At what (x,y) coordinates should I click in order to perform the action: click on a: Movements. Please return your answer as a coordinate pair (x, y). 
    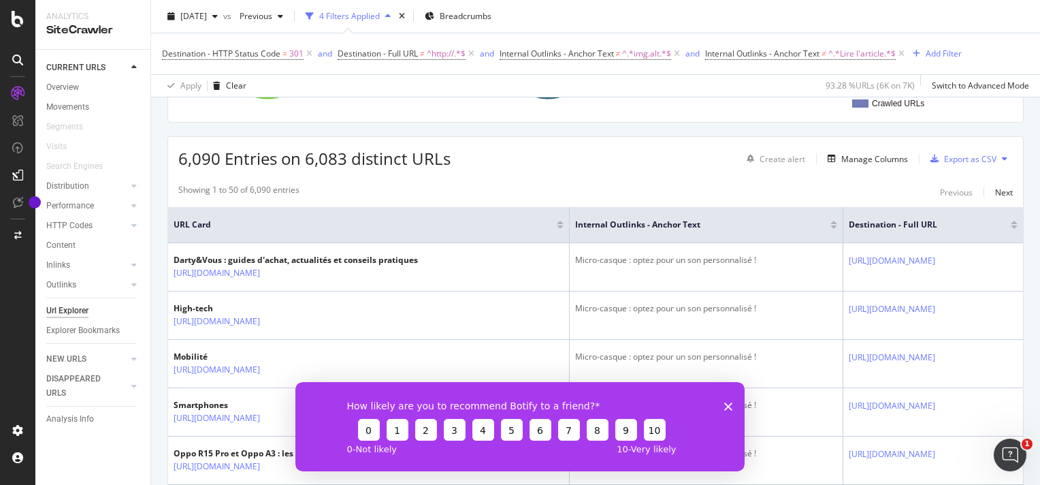
    Looking at the image, I should click on (93, 107).